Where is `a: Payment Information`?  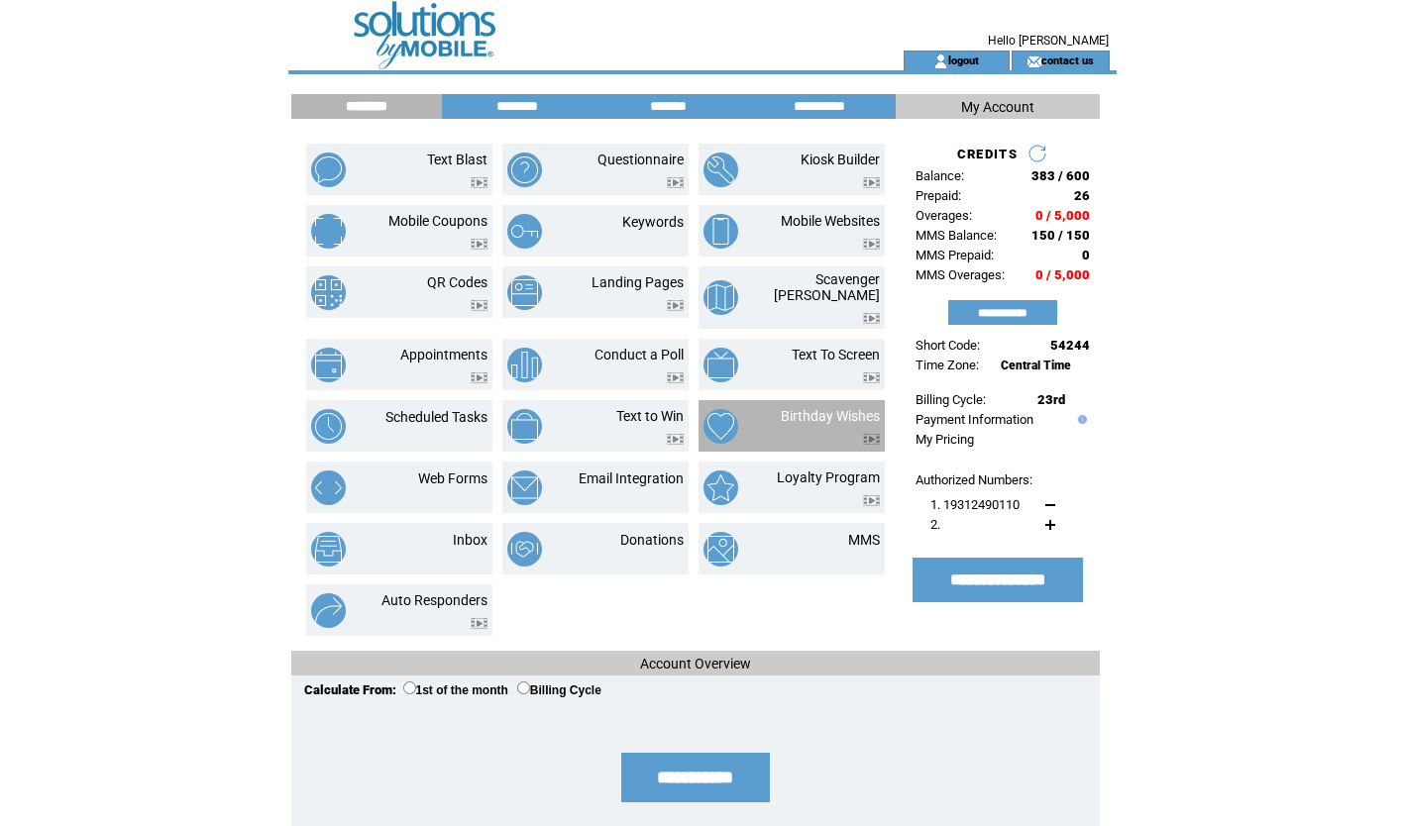
a: Payment Information is located at coordinates (974, 419).